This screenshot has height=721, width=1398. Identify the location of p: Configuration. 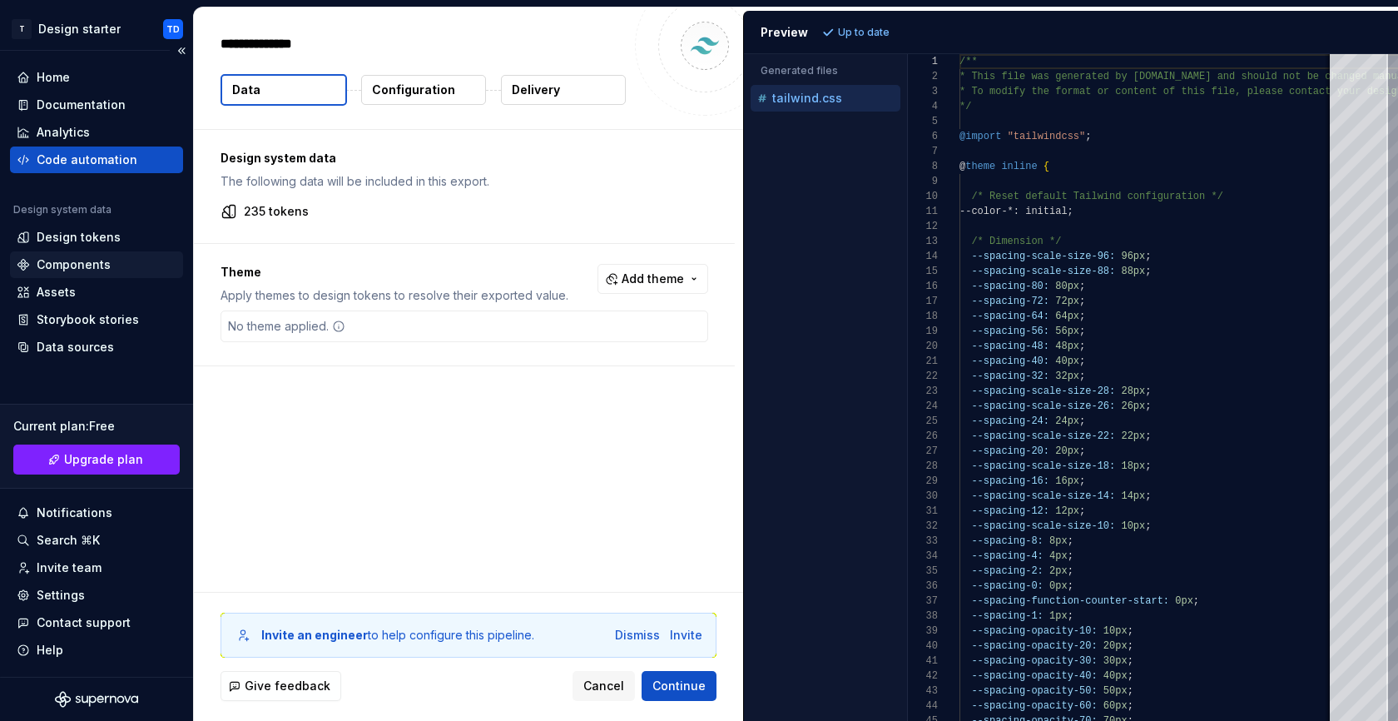
(414, 90).